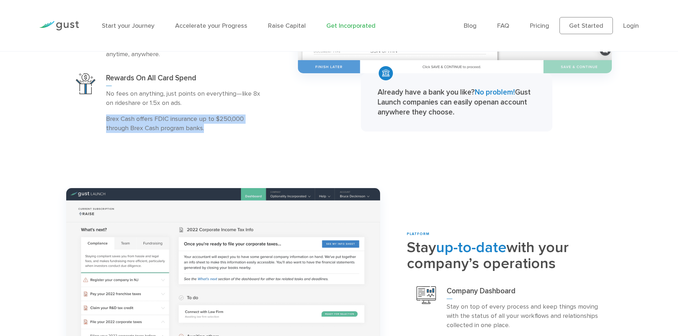 Image resolution: width=678 pixels, height=336 pixels. I want to click on a: Pricing, so click(540, 26).